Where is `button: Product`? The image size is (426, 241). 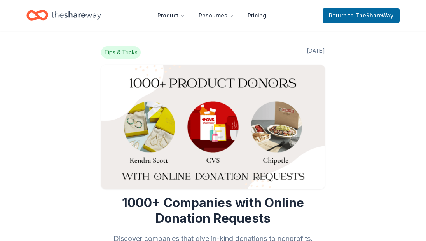 button: Product is located at coordinates (171, 16).